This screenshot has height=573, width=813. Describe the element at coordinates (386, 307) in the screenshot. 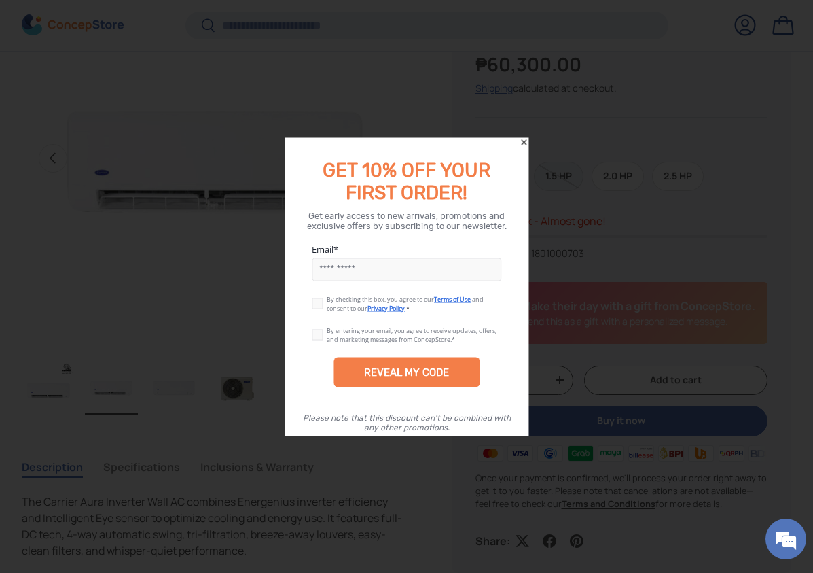

I see `a: Privacy Policy` at that location.